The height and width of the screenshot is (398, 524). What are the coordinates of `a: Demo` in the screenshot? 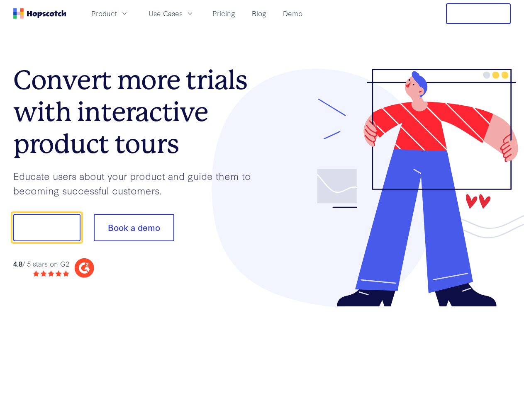 It's located at (292, 13).